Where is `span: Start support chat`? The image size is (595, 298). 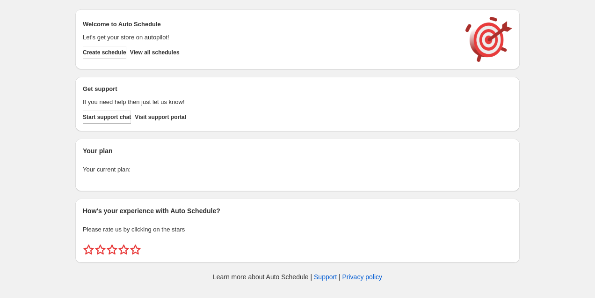 span: Start support chat is located at coordinates (107, 117).